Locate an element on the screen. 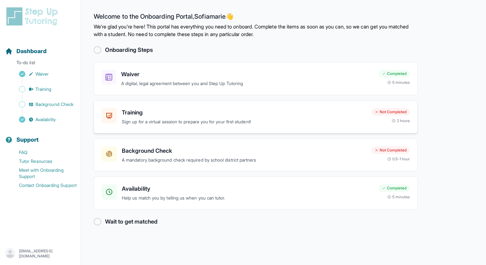 The height and width of the screenshot is (265, 486). span: Availability is located at coordinates (46, 120).